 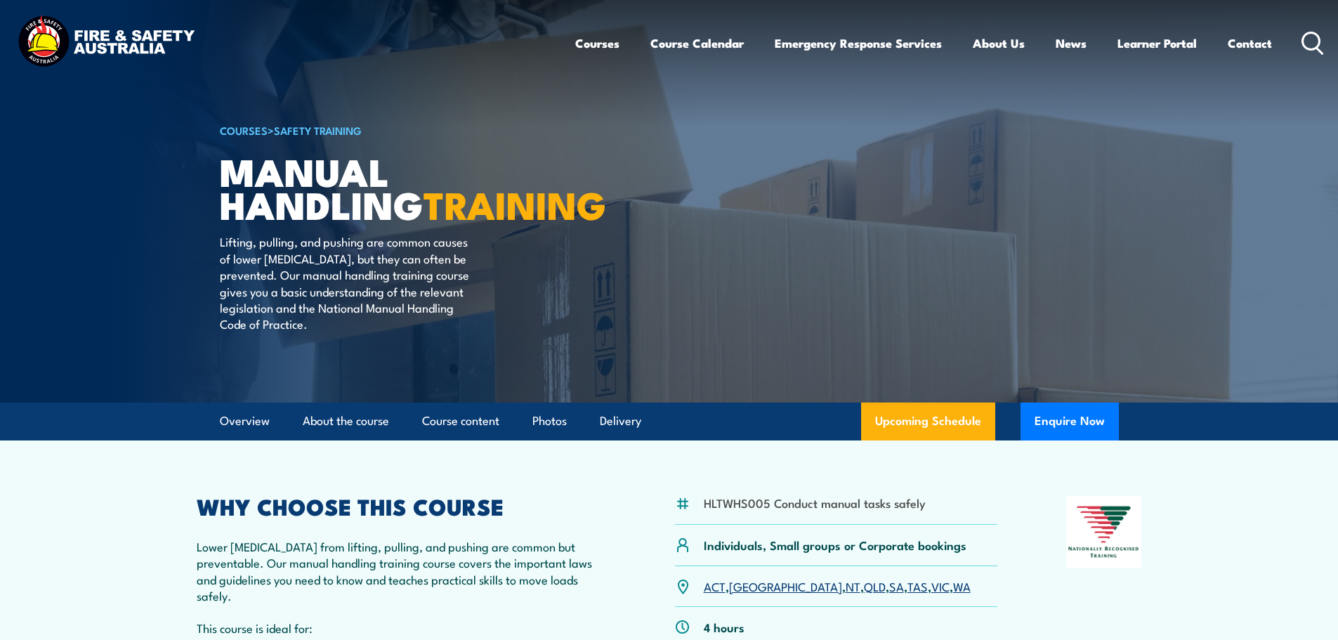 What do you see at coordinates (515, 203) in the screenshot?
I see `strong: TRAINING` at bounding box center [515, 203].